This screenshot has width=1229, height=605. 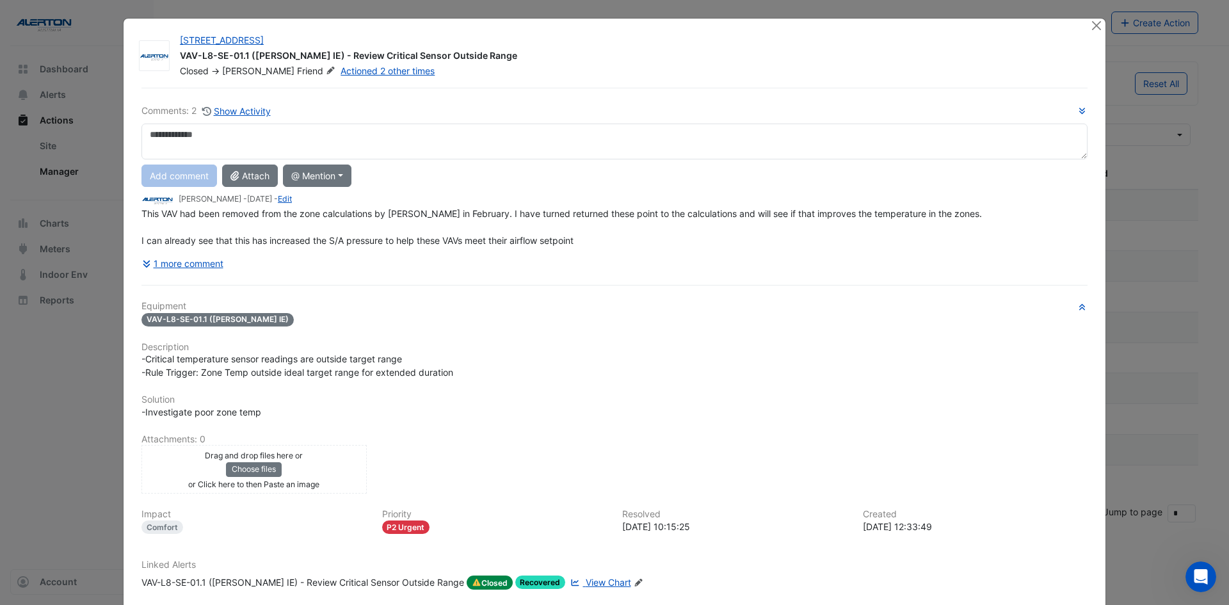 What do you see at coordinates (297, 365) in the screenshot?
I see `span: -Critical temperature sensor readings are outside target range -Rule Trigger: Zone Temp outside i...` at bounding box center [297, 365].